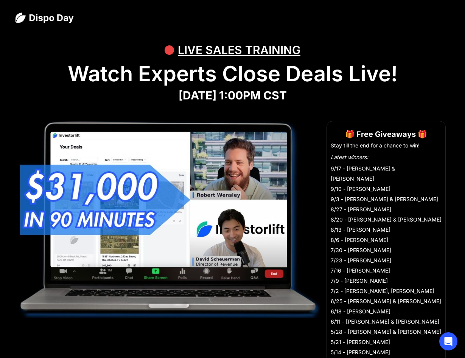  What do you see at coordinates (232, 74) in the screenshot?
I see `h1: Watch Experts Close Deals Live!` at bounding box center [232, 74].